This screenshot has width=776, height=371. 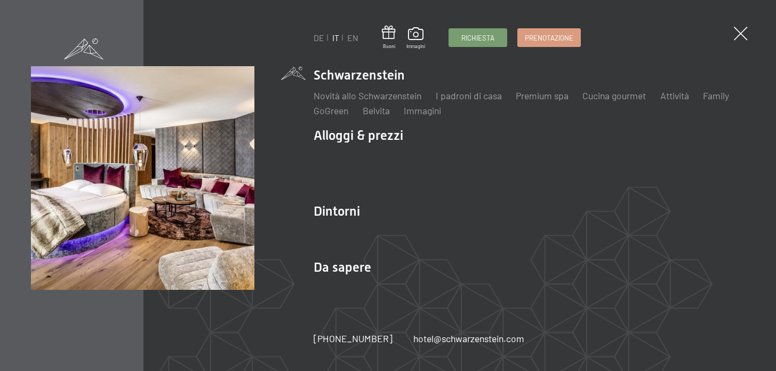 I want to click on a: IT, so click(x=335, y=37).